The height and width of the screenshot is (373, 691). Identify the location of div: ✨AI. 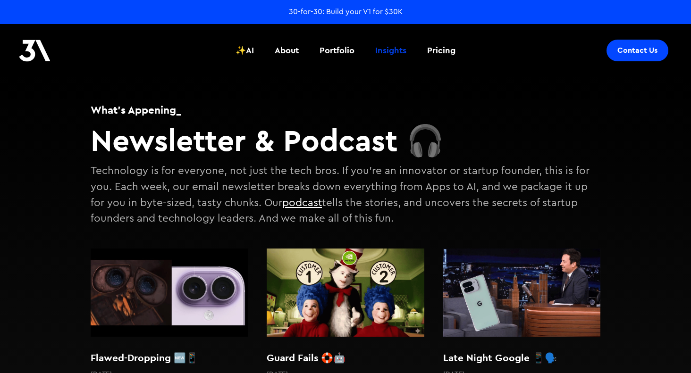
(244, 50).